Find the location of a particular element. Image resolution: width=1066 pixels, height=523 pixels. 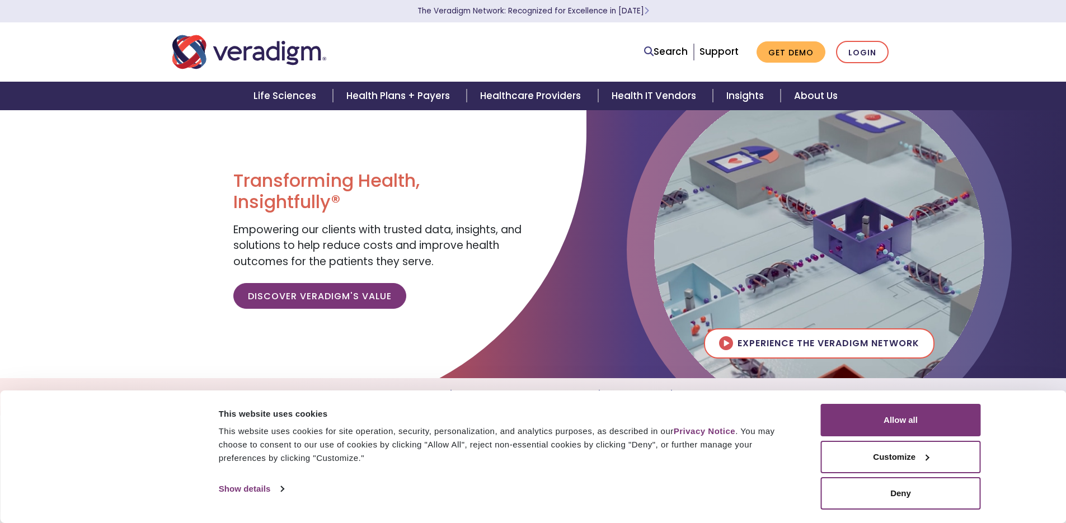

a: Healthcare Providers is located at coordinates (532, 96).